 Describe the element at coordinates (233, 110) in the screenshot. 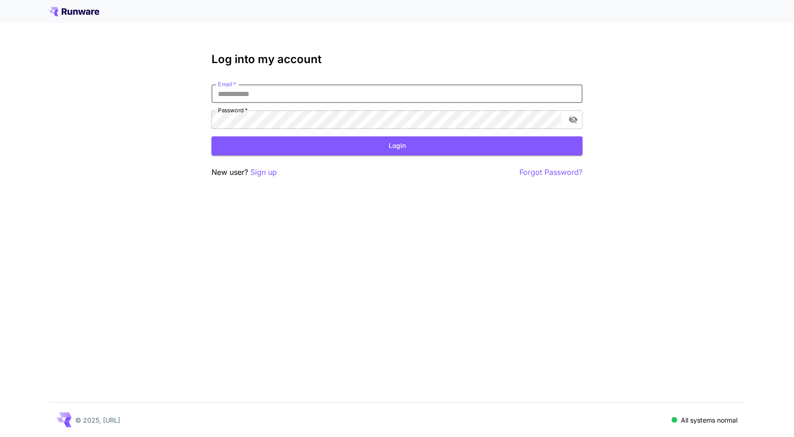

I see `label: Password` at that location.